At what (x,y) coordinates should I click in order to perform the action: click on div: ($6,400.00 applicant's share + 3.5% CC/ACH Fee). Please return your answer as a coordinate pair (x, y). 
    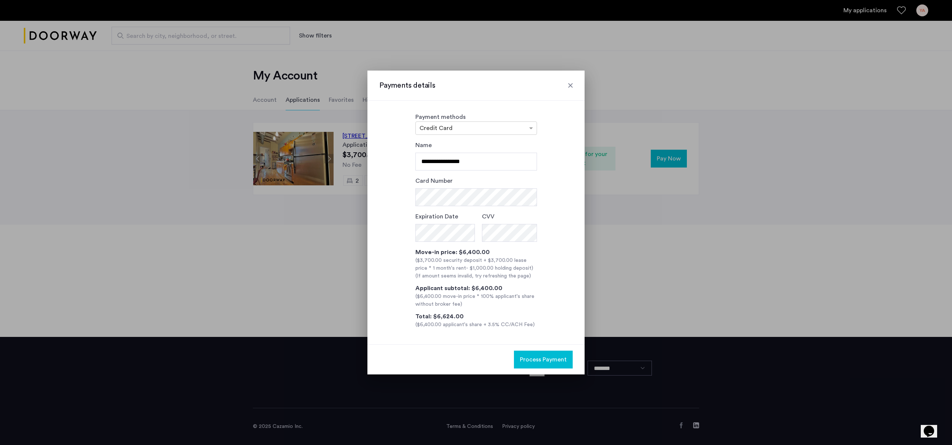
    Looking at the image, I should click on (476, 325).